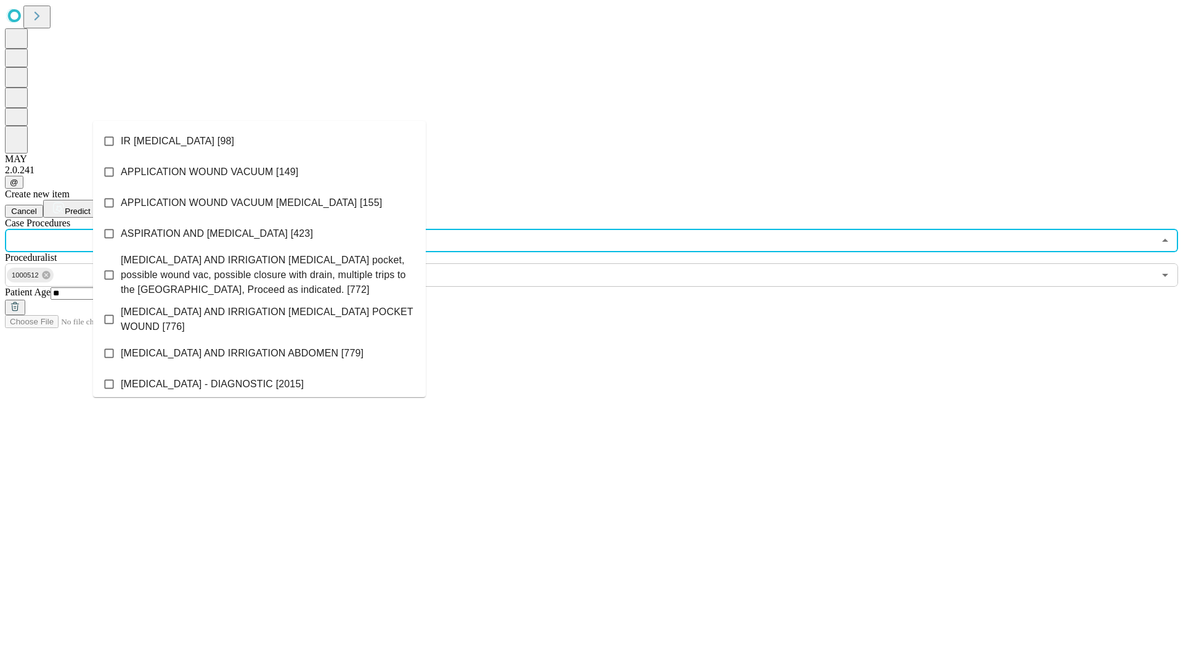 The image size is (1183, 666). I want to click on span: Create new item, so click(37, 194).